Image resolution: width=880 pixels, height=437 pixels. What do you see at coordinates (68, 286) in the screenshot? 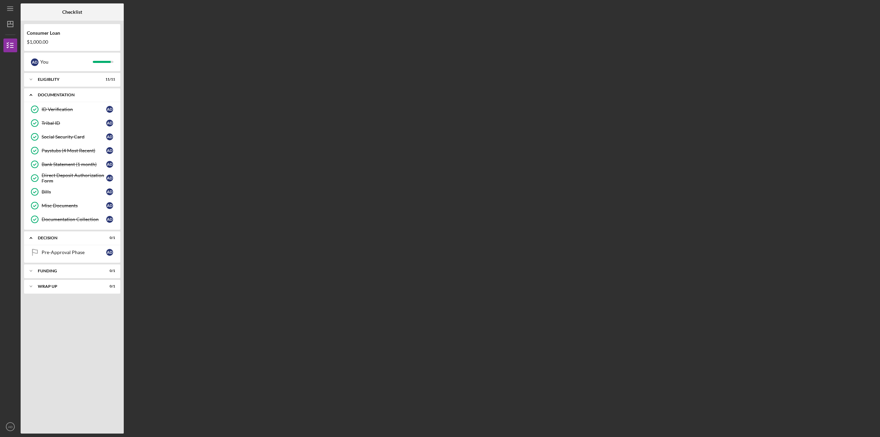
I see `div: Wrap up` at bounding box center [68, 286].